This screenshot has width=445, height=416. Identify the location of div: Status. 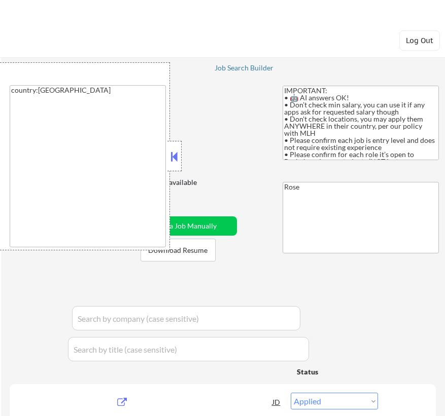
(334, 372).